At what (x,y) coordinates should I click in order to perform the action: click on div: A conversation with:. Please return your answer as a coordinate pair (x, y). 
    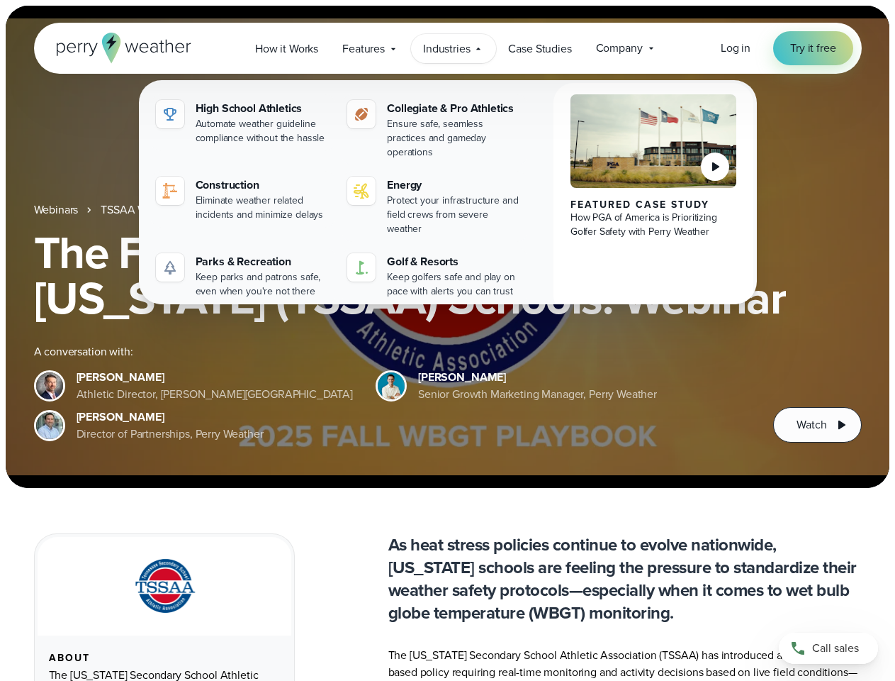
    Looking at the image, I should click on (393, 352).